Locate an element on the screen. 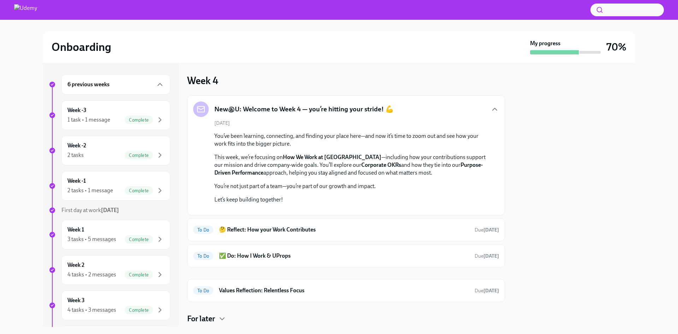 This screenshot has height=334, width=678. h6: Week 2 is located at coordinates (76, 265).